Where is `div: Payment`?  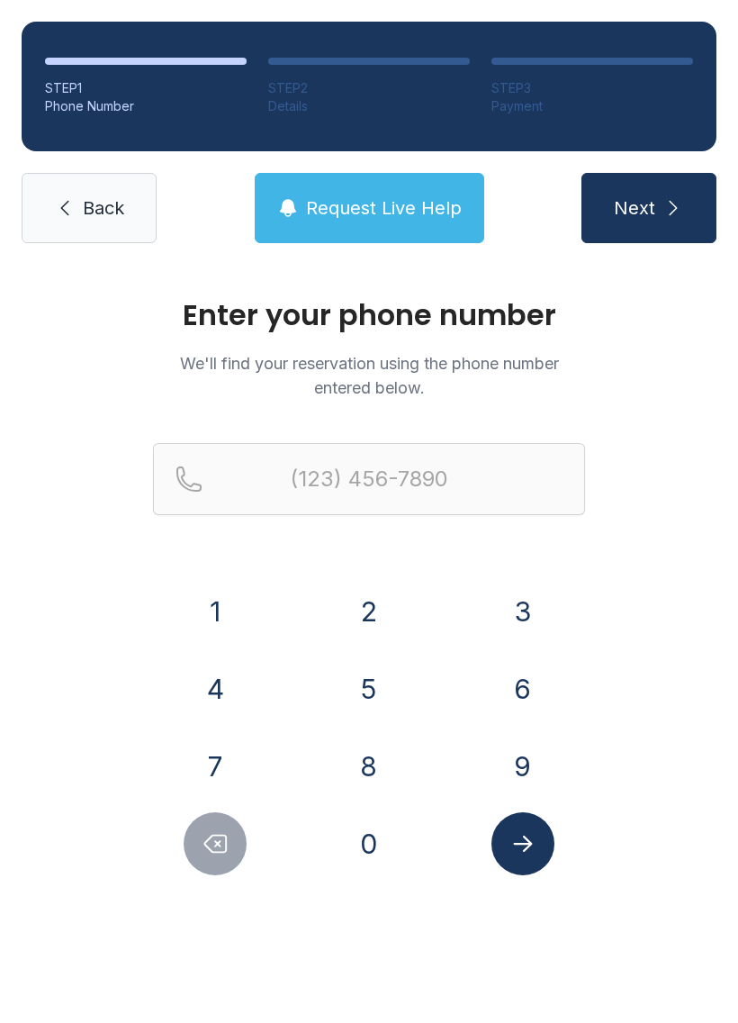
div: Payment is located at coordinates (592, 106).